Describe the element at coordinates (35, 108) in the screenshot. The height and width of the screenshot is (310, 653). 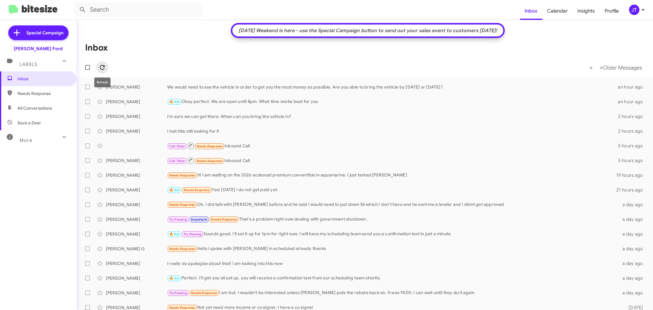
I see `span: All Conversations` at that location.